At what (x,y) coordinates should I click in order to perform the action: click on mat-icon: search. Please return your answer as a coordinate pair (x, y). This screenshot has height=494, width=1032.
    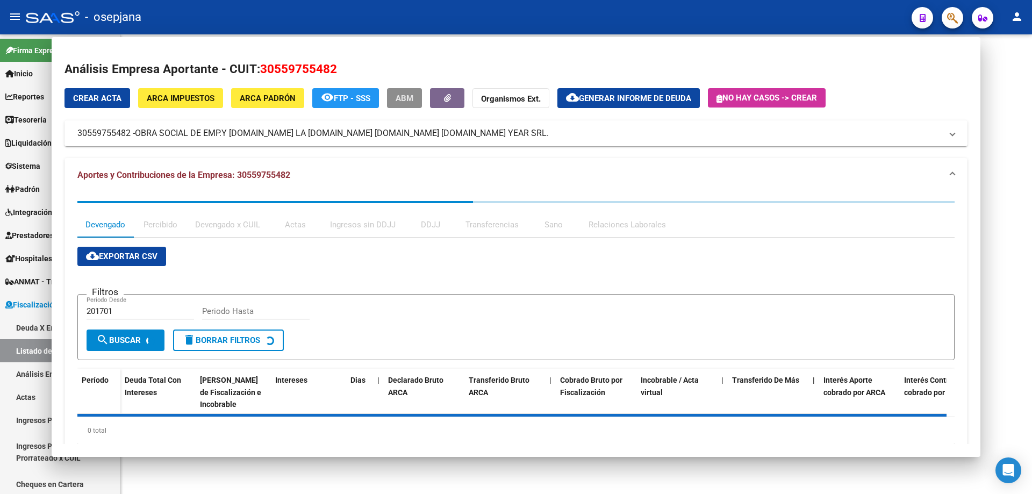
    Looking at the image, I should click on (103, 340).